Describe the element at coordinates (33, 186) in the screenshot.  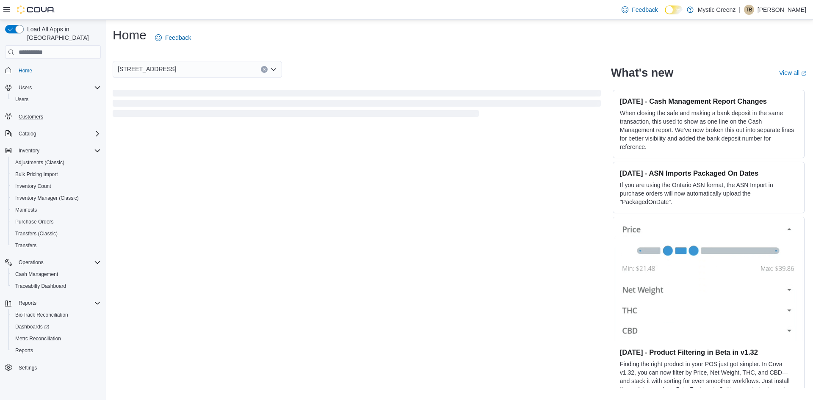
I see `a: Inventory Count` at that location.